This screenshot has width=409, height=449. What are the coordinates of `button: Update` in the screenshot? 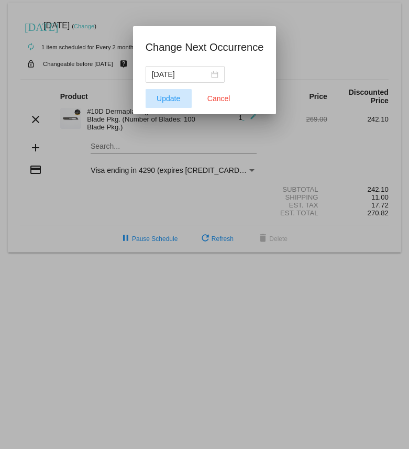 It's located at (169, 98).